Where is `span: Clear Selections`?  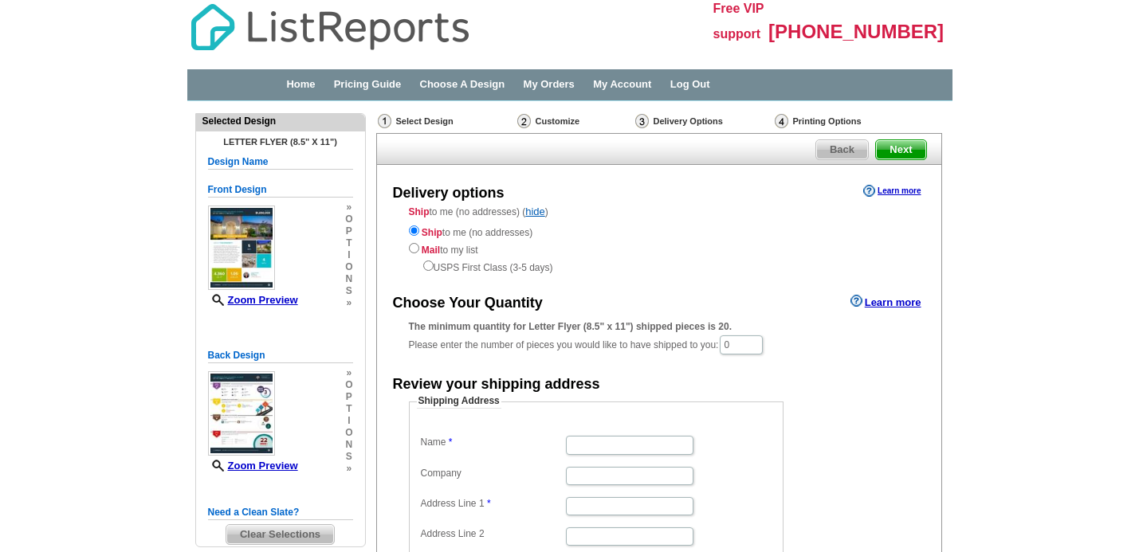 span: Clear Selections is located at coordinates (280, 535).